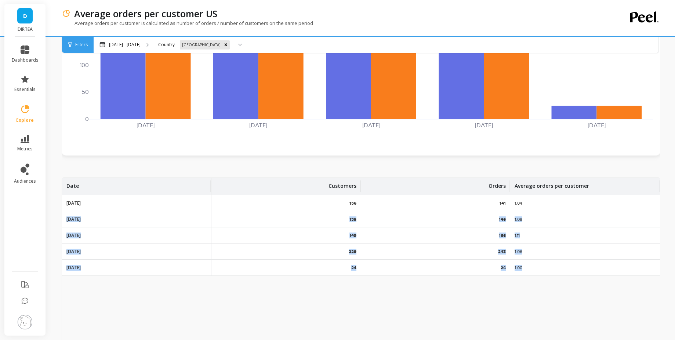  What do you see at coordinates (552, 184) in the screenshot?
I see `p: Average orders per customer` at bounding box center [552, 184].